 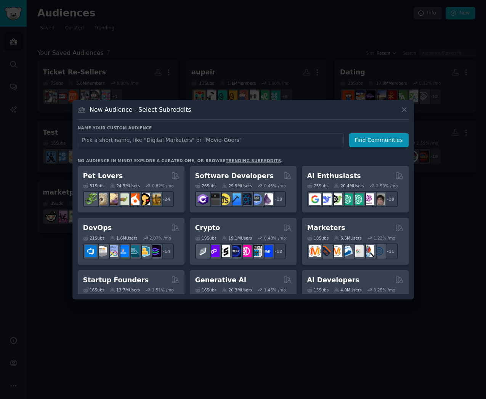 I want to click on div: 20.4M Users, so click(x=349, y=186).